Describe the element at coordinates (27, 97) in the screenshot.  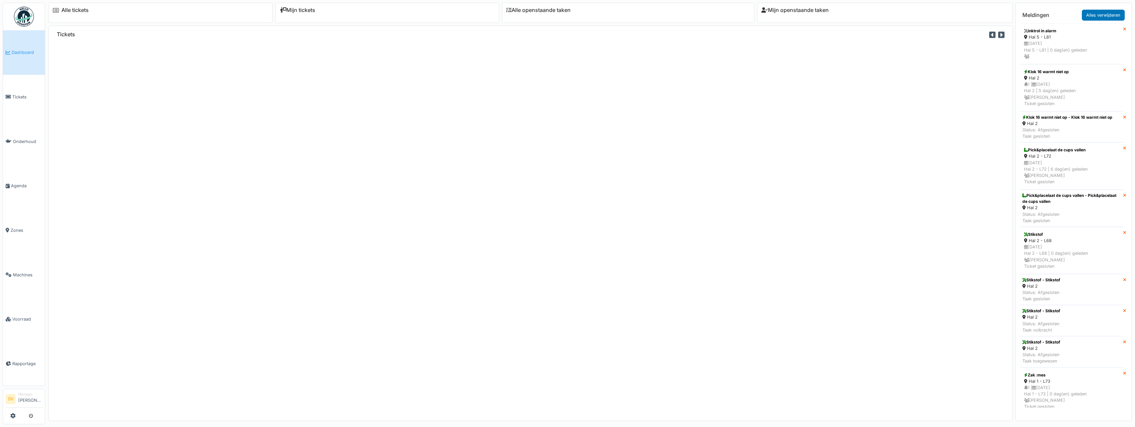
I see `span: Tickets` at that location.